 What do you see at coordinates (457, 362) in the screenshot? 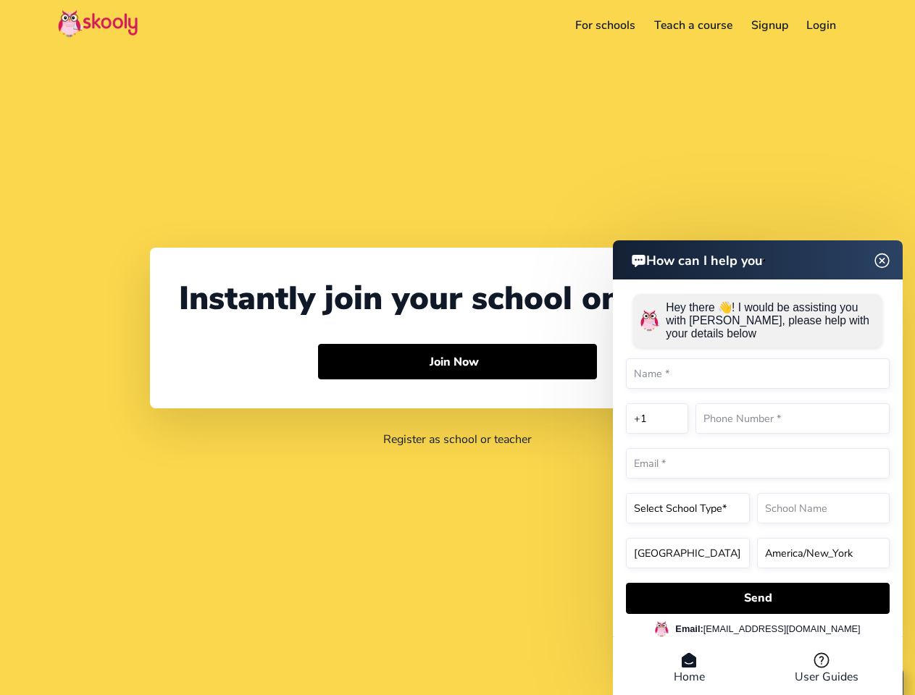
I see `button: Join Now` at bounding box center [457, 362].